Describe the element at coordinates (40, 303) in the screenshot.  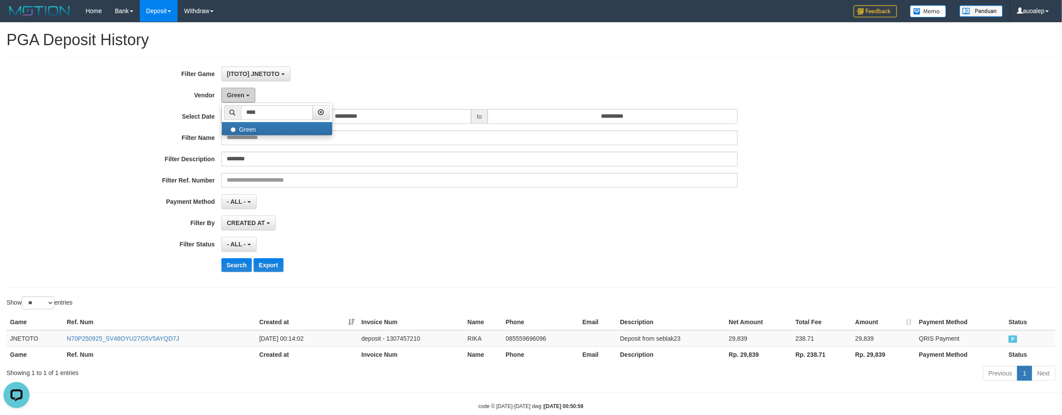
I see `label: Show entries` at that location.